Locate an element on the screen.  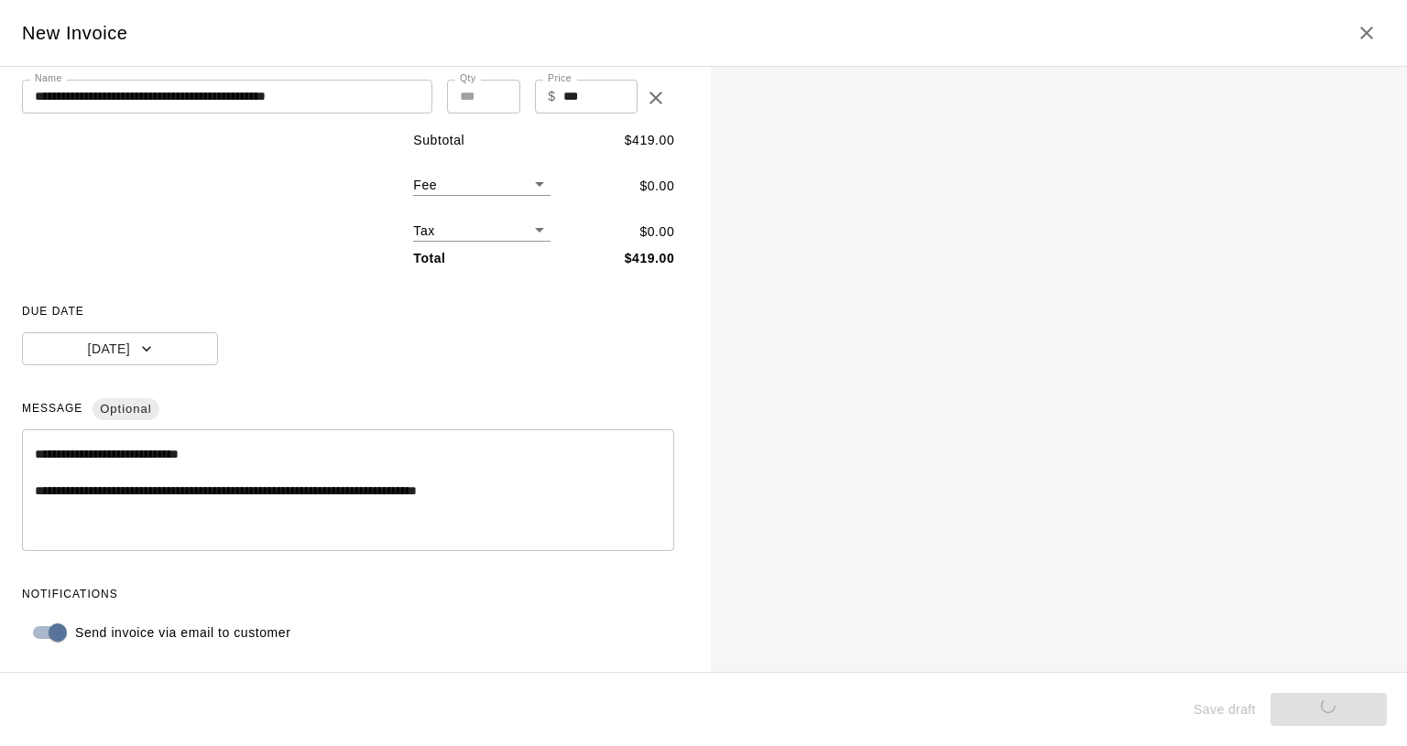
span: Optional is located at coordinates (125, 409).